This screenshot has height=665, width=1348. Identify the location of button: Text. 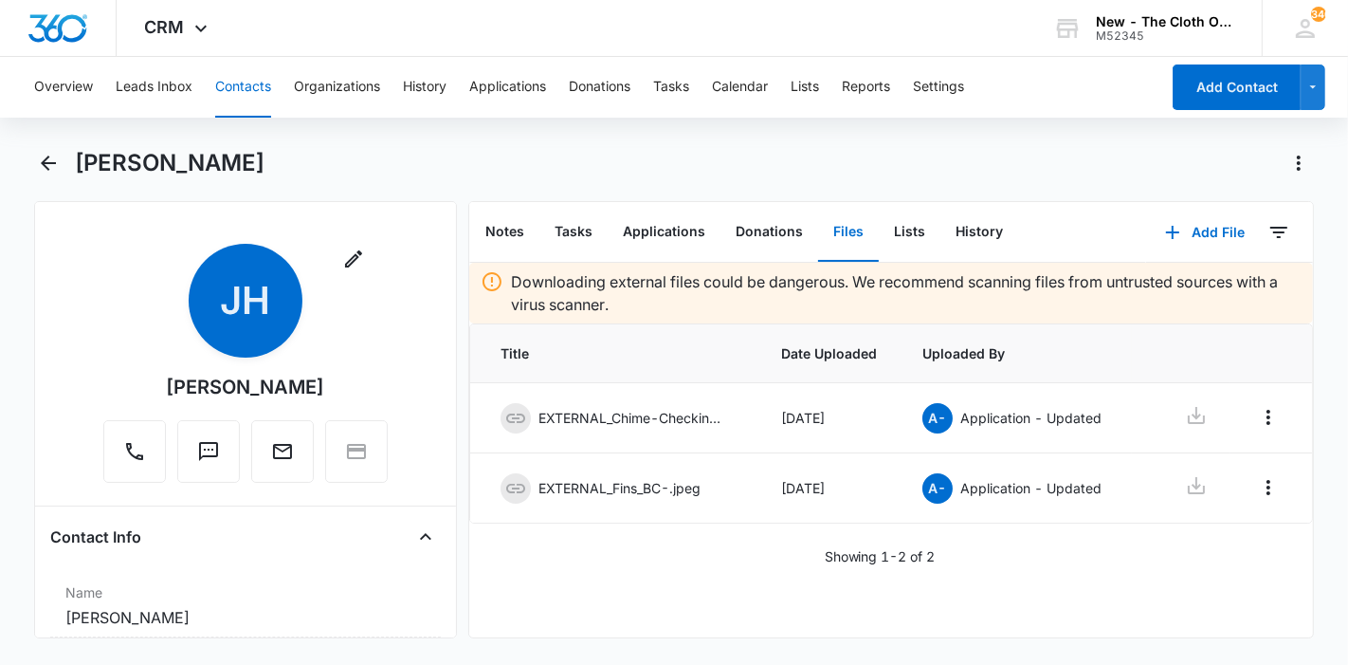
(209, 451).